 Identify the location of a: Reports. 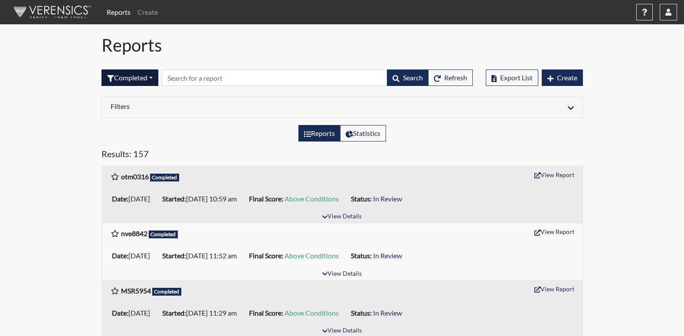
(118, 12).